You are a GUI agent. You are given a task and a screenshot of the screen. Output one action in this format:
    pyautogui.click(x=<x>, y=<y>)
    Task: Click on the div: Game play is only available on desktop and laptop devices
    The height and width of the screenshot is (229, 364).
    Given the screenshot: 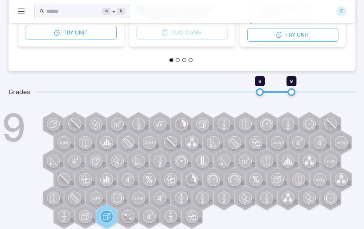 What is the action you would take?
    pyautogui.click(x=182, y=33)
    